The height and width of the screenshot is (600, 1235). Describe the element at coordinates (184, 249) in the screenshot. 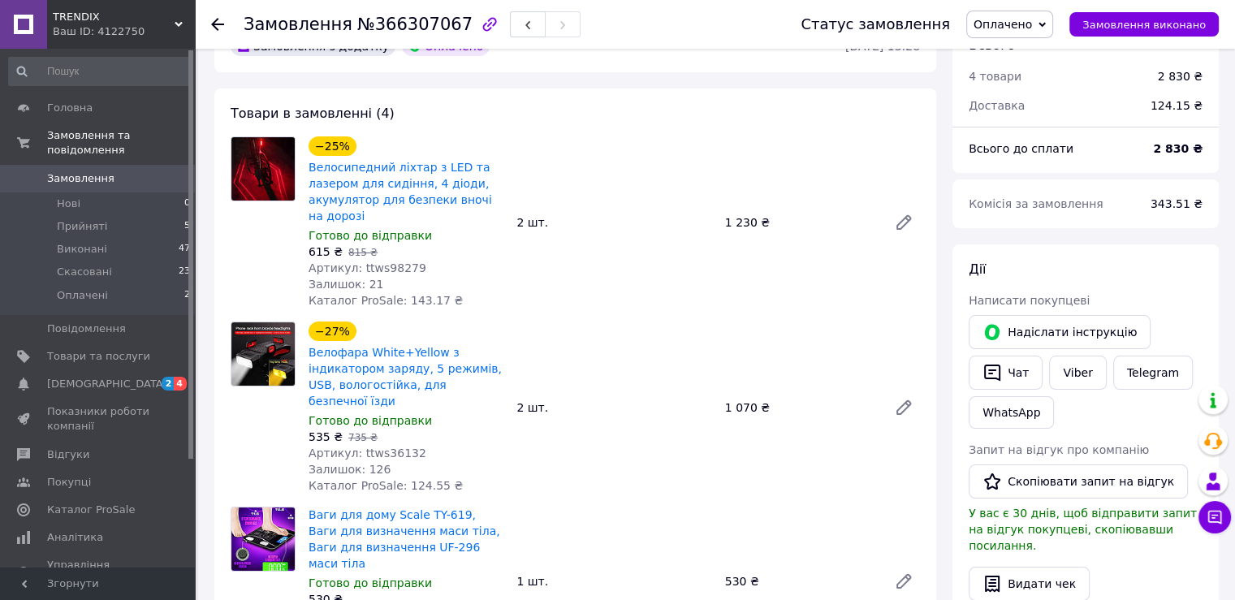

I see `span: 47` at that location.